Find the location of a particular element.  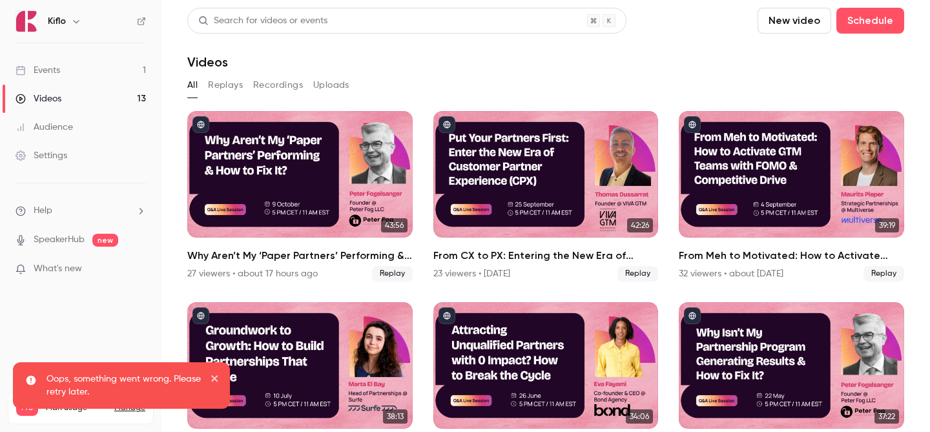

a: SpeakerHub is located at coordinates (59, 240).